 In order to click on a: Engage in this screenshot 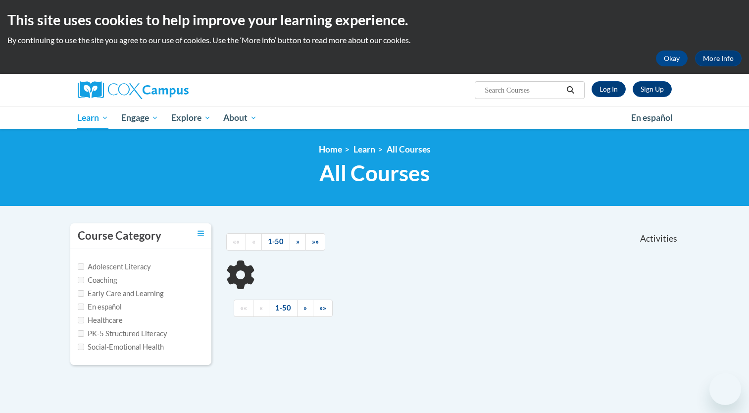, I will do `click(140, 118)`.